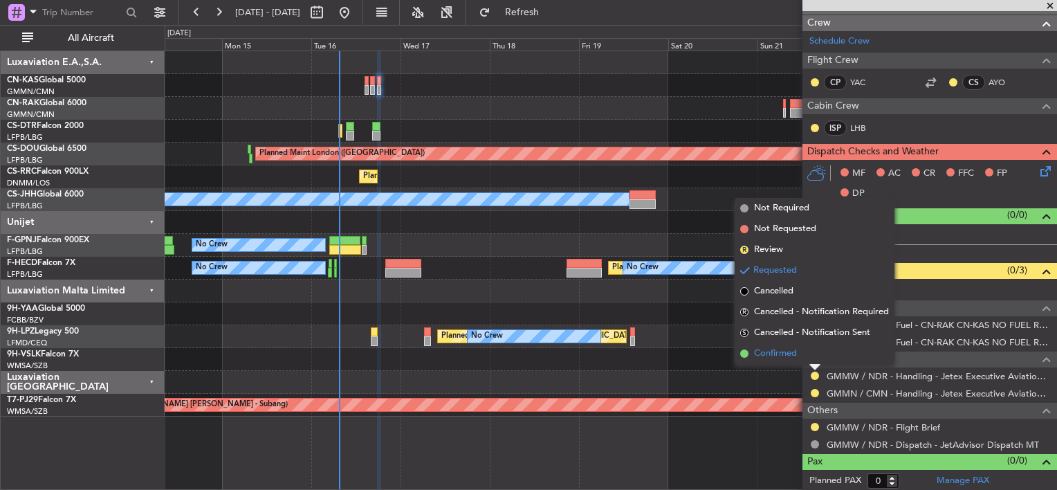 Image resolution: width=1057 pixels, height=490 pixels. I want to click on span: CS-JHH, so click(21, 194).